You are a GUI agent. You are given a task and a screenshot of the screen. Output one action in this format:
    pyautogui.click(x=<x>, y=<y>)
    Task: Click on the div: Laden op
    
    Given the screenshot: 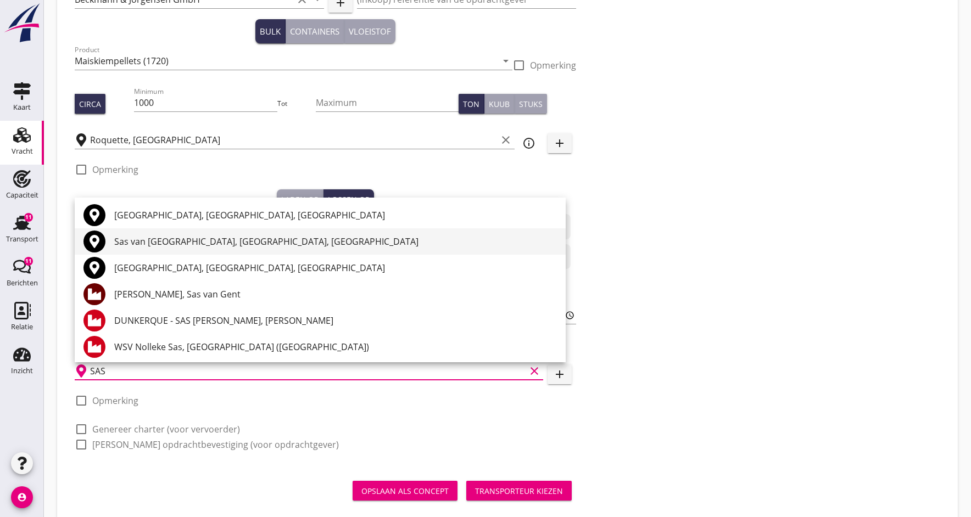 What is the action you would take?
    pyautogui.click(x=300, y=199)
    